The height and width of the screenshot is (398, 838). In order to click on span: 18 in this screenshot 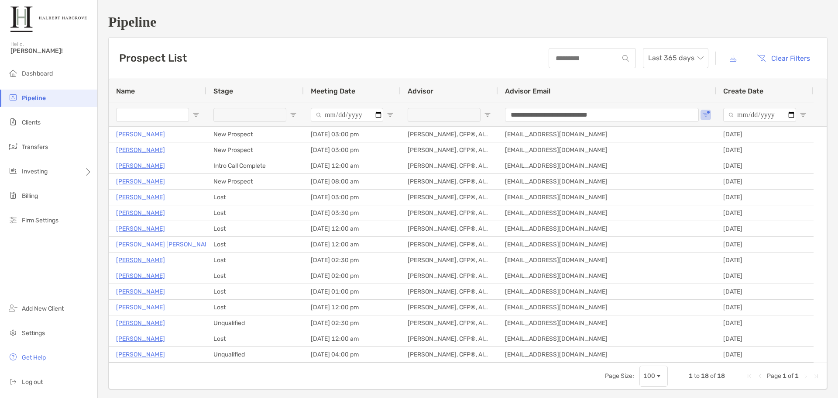, I will do `click(705, 375)`.